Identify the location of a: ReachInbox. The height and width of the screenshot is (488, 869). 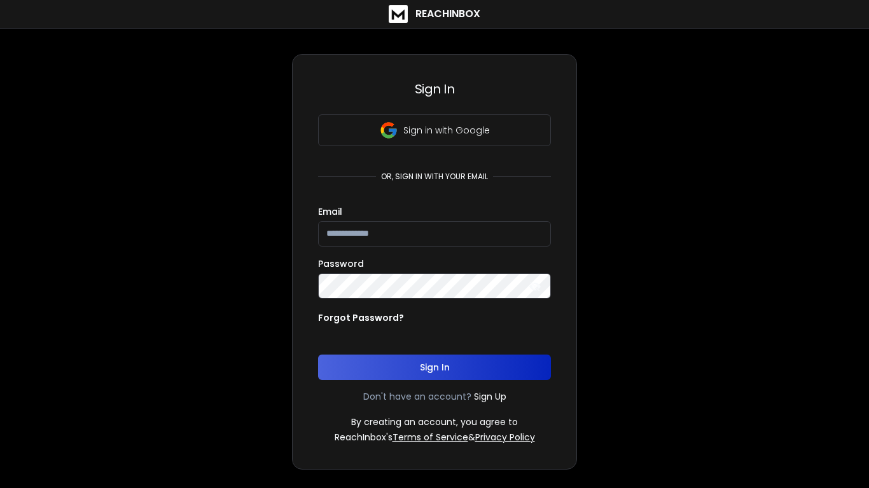
(434, 14).